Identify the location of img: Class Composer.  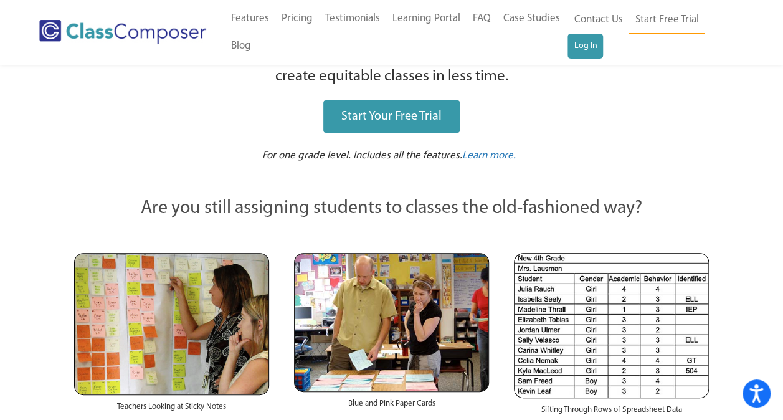
(123, 32).